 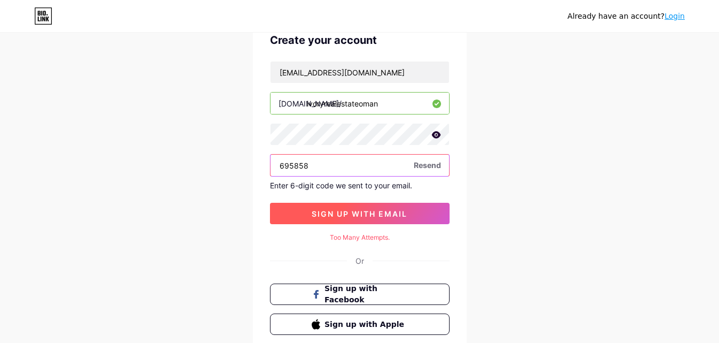 I want to click on input: username, so click(x=360, y=103).